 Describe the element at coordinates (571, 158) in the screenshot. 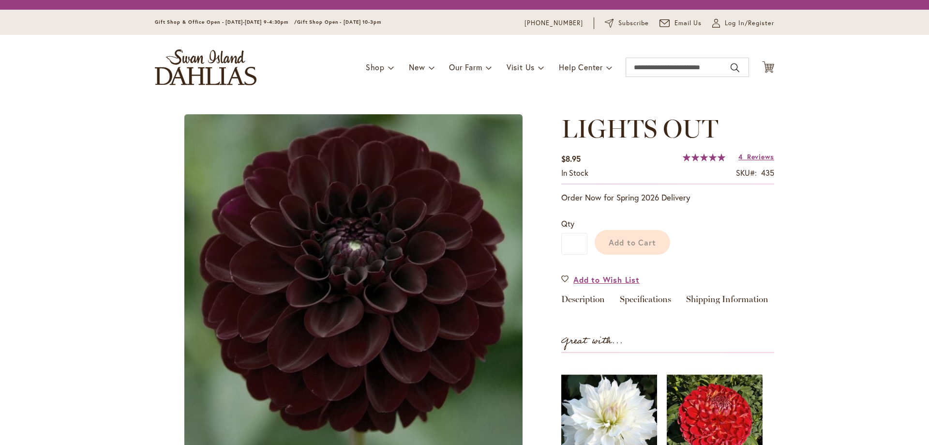

I see `span: $8.95` at that location.